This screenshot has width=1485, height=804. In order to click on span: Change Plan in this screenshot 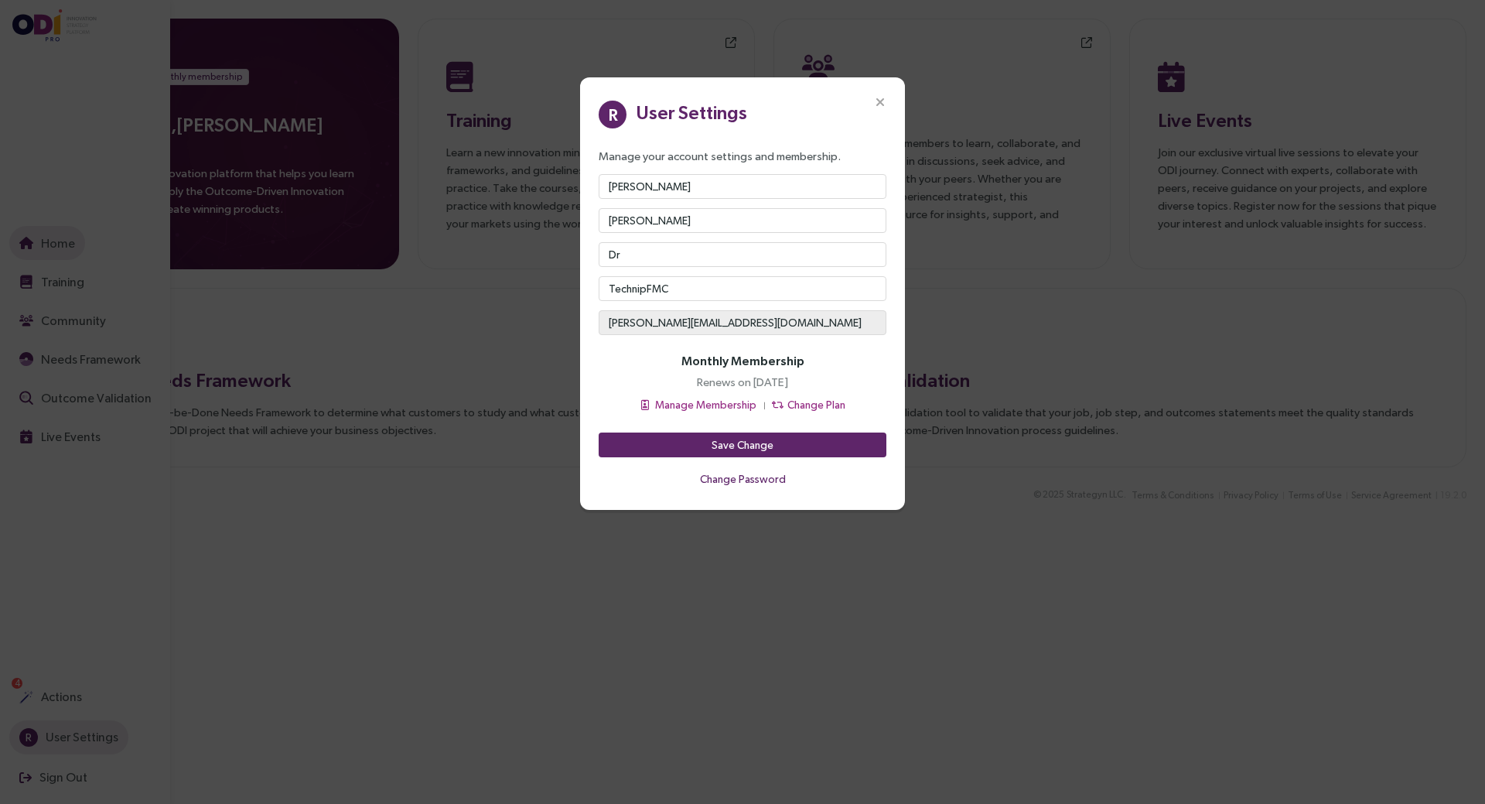, I will do `click(816, 405)`.